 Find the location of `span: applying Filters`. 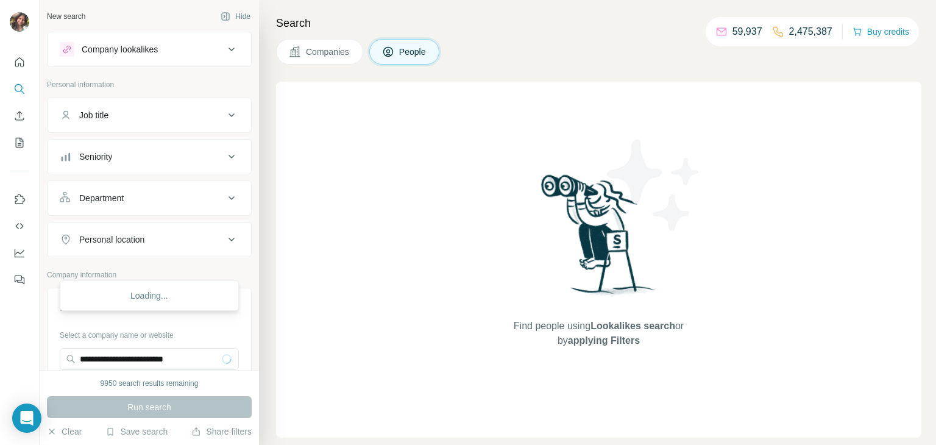

span: applying Filters is located at coordinates (604, 340).